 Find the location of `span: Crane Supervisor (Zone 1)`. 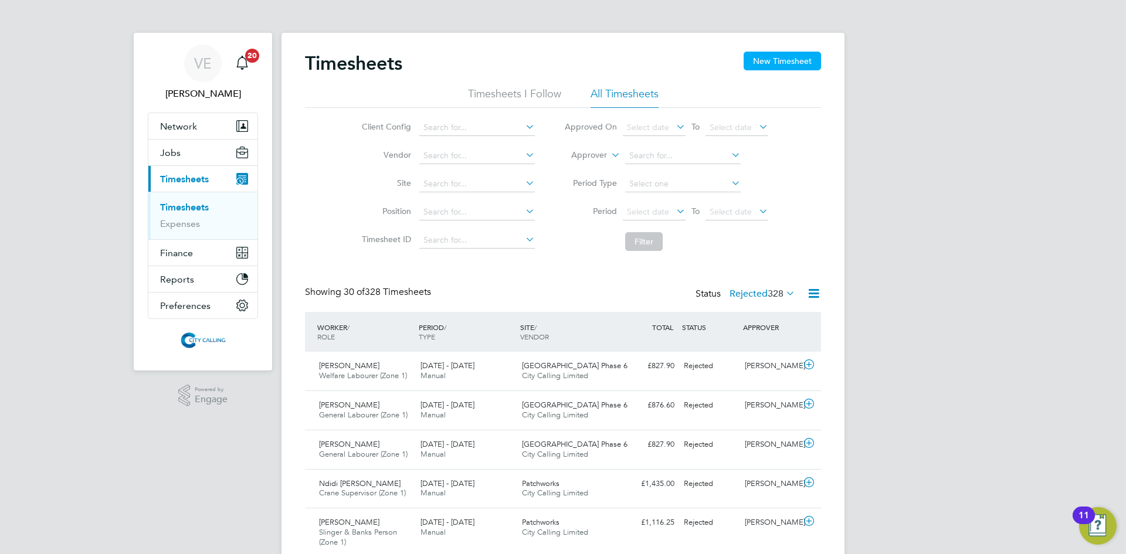

span: Crane Supervisor (Zone 1) is located at coordinates (362, 493).